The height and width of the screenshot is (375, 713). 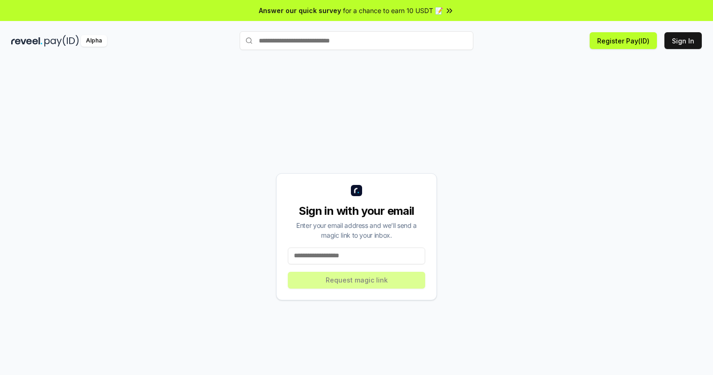 I want to click on span: for a chance to earn 10 USDT 📝, so click(x=393, y=10).